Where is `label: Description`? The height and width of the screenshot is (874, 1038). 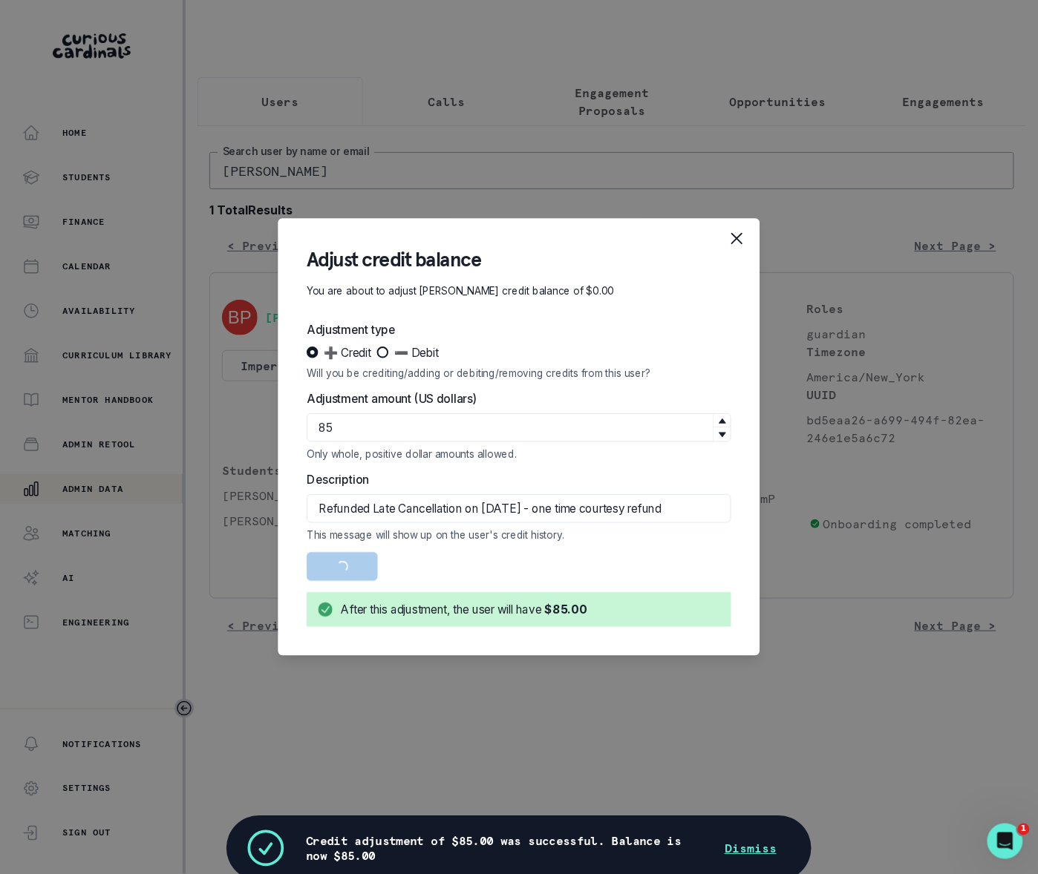
label: Description is located at coordinates (514, 479).